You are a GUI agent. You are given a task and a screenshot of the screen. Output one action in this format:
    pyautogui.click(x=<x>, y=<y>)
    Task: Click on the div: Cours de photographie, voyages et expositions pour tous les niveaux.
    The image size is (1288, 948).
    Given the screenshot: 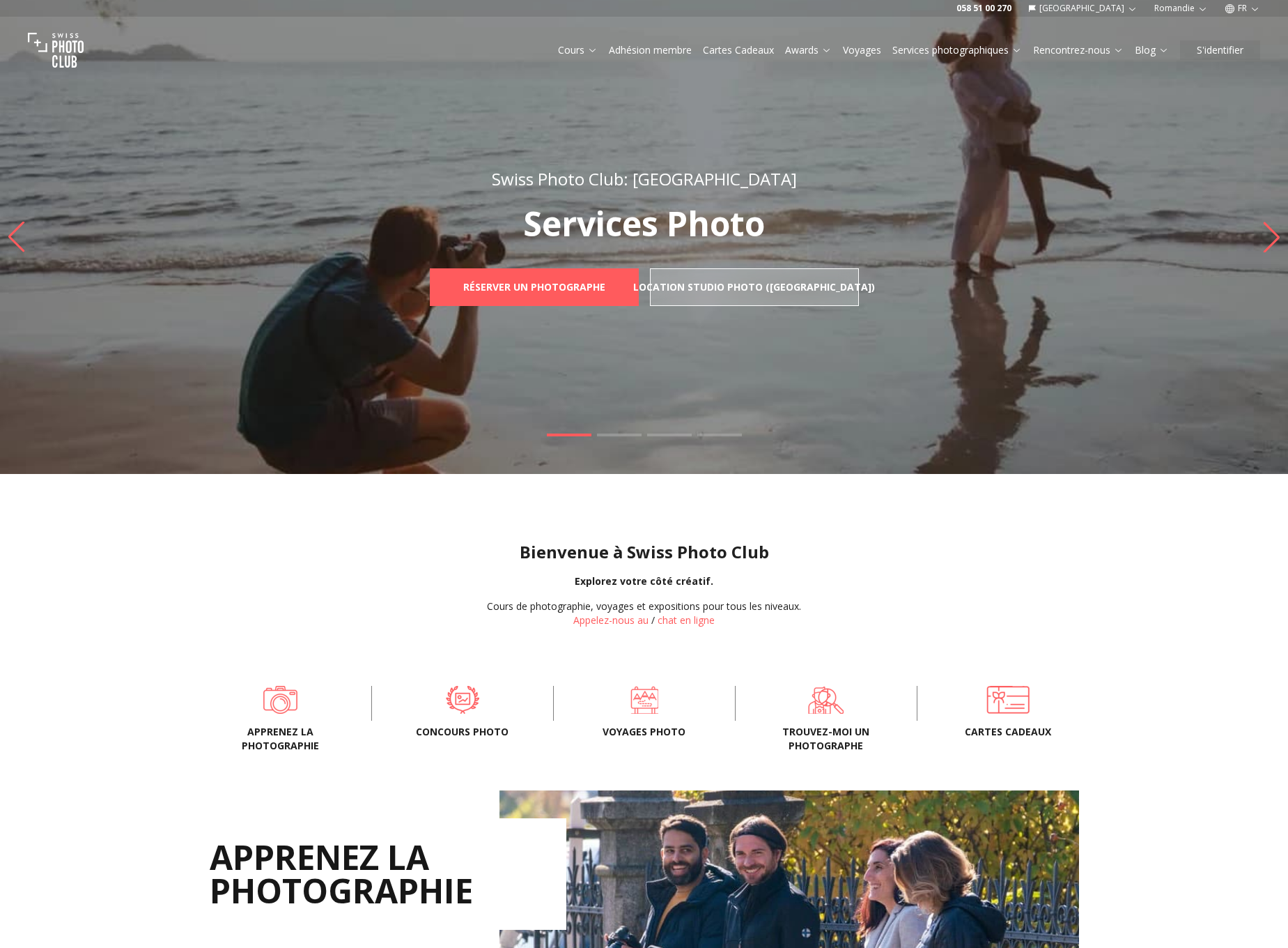 What is the action you would take?
    pyautogui.click(x=644, y=606)
    